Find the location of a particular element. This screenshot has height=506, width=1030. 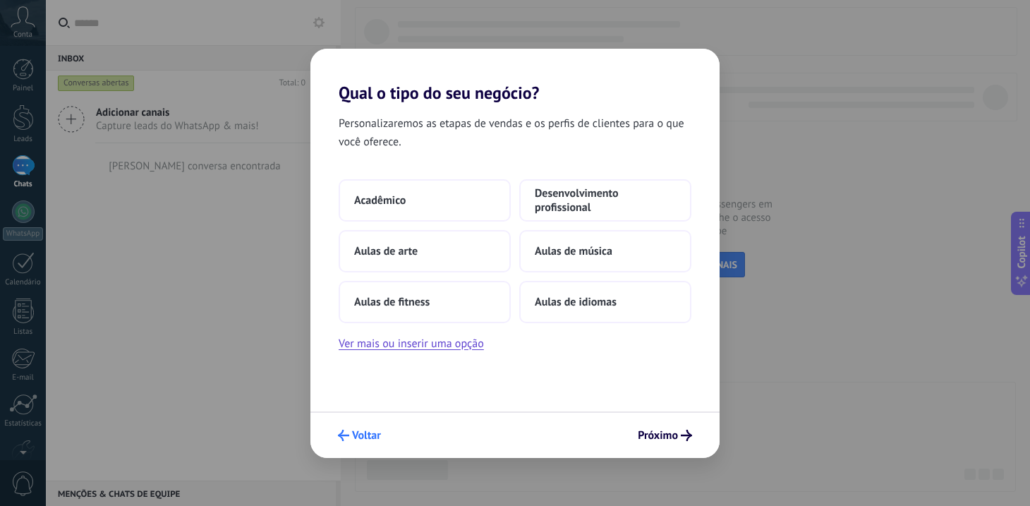

button: Aulas de fitness is located at coordinates (425, 302).